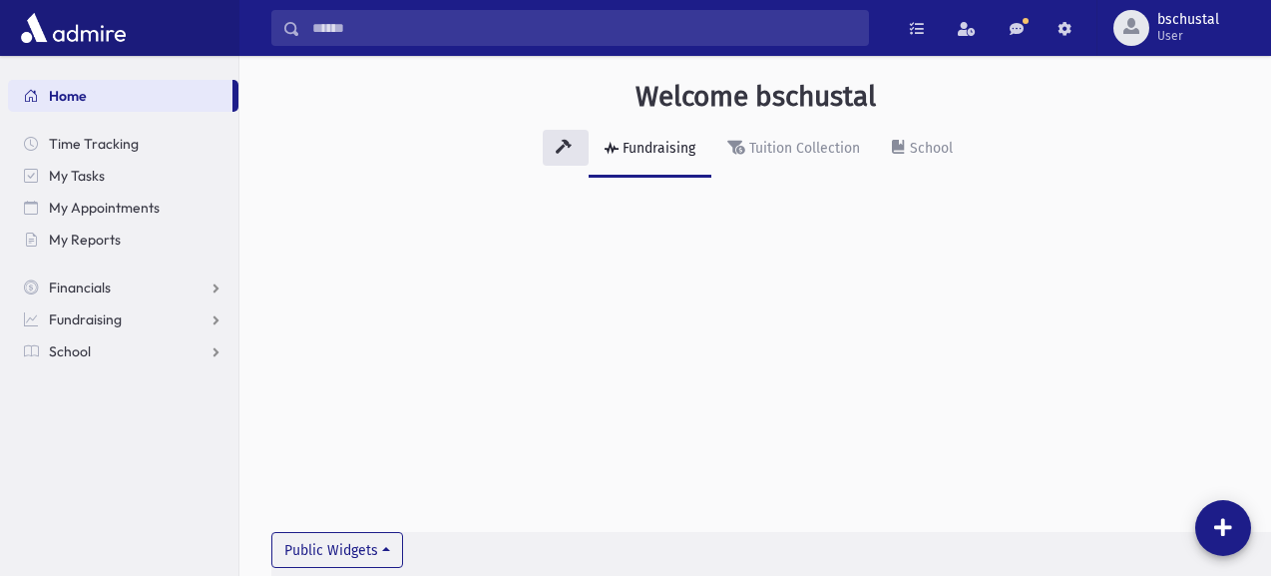 This screenshot has height=576, width=1271. What do you see at coordinates (793, 150) in the screenshot?
I see `a: Tuition Collection` at bounding box center [793, 150].